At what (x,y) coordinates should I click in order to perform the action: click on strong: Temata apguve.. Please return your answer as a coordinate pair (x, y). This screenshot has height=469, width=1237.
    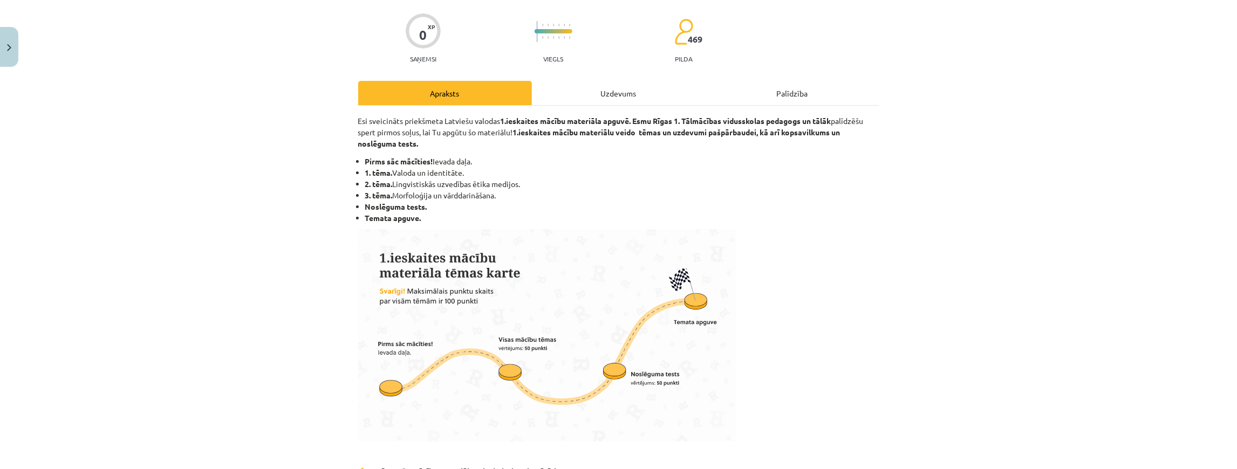
    Looking at the image, I should click on (393, 218).